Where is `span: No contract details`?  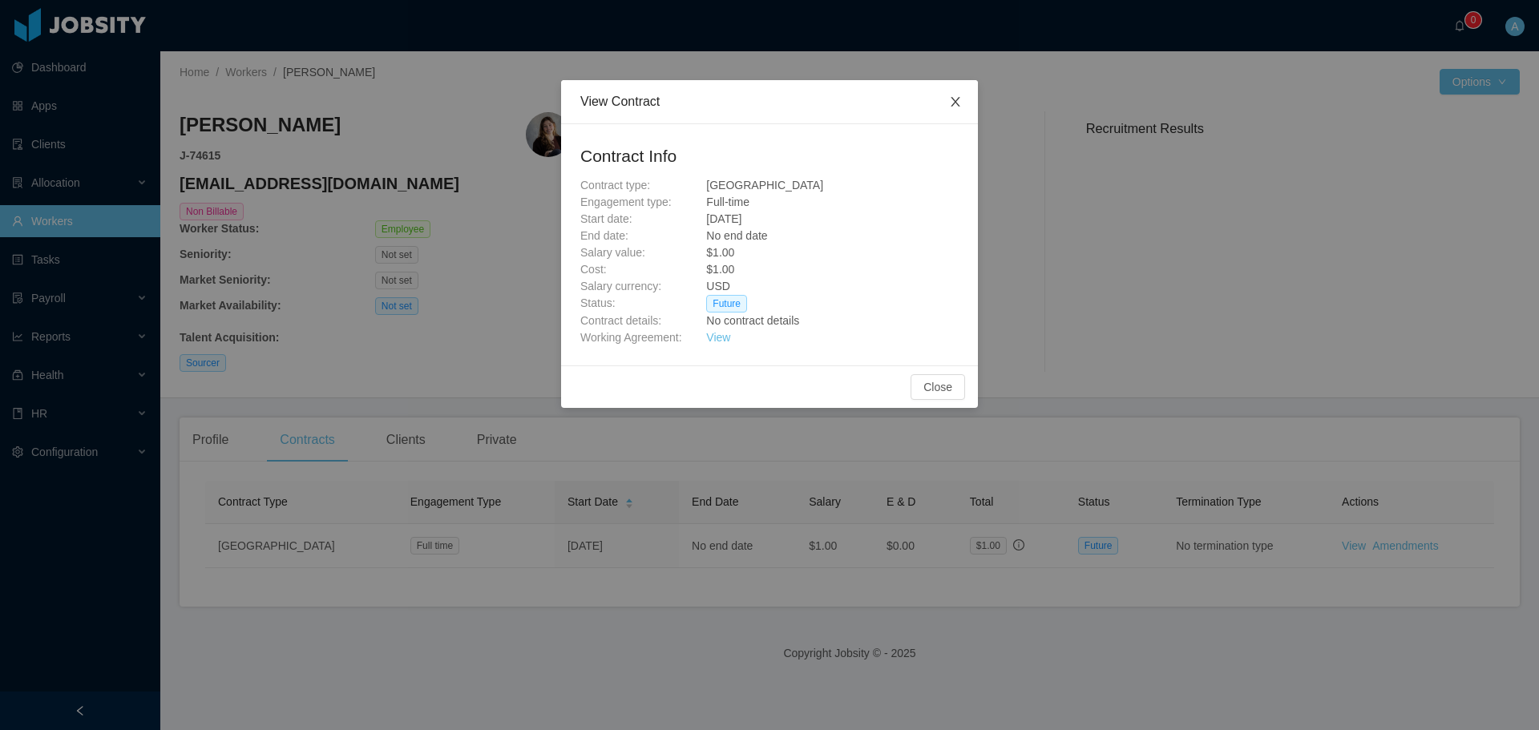
span: No contract details is located at coordinates (753, 321).